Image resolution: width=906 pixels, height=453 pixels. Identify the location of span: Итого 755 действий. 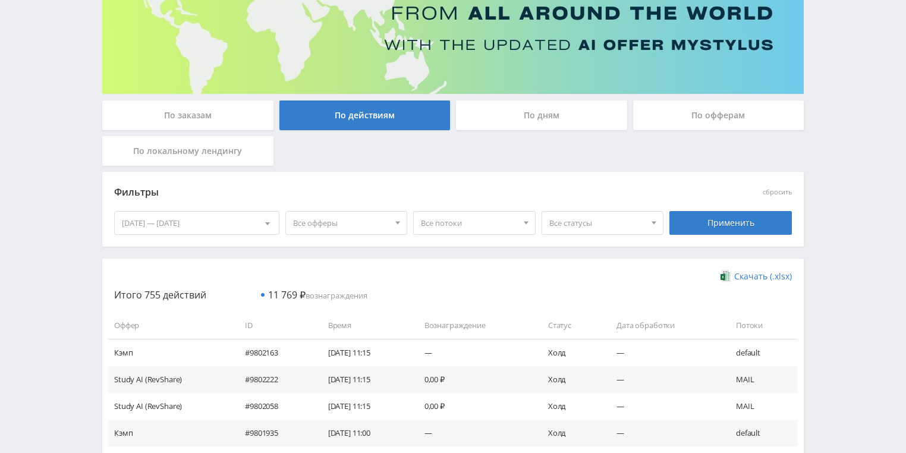
(160, 295).